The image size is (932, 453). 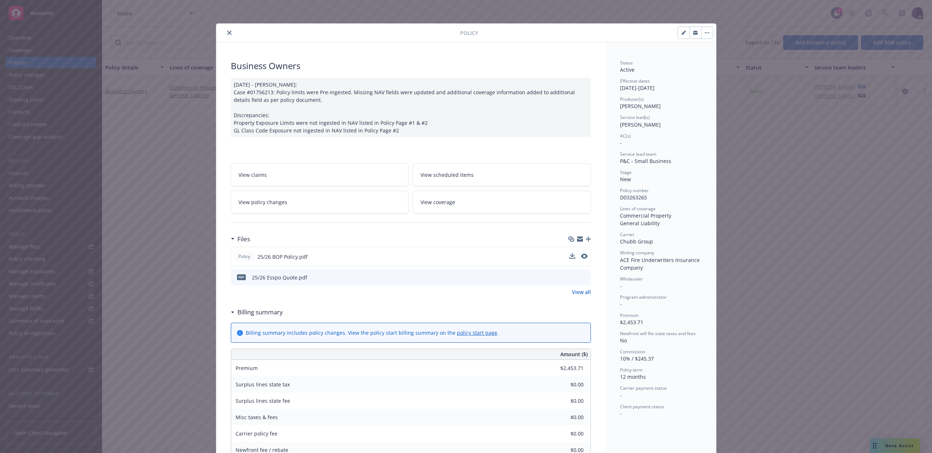 What do you see at coordinates (635, 117) in the screenshot?
I see `span: Service lead(s)` at bounding box center [635, 117].